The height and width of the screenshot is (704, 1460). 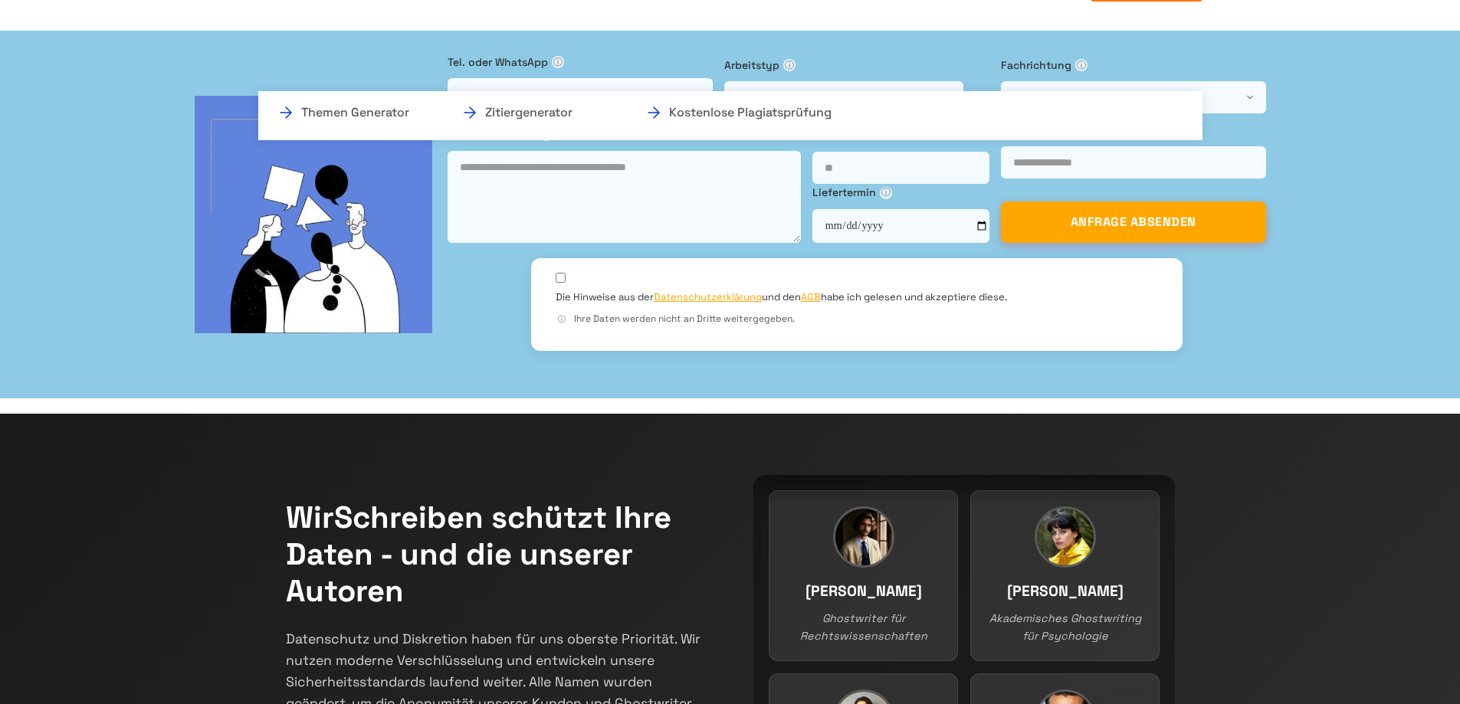 I want to click on h2: WirSchreiben schützt Ihre Daten - und die unserer Autoren, so click(x=497, y=555).